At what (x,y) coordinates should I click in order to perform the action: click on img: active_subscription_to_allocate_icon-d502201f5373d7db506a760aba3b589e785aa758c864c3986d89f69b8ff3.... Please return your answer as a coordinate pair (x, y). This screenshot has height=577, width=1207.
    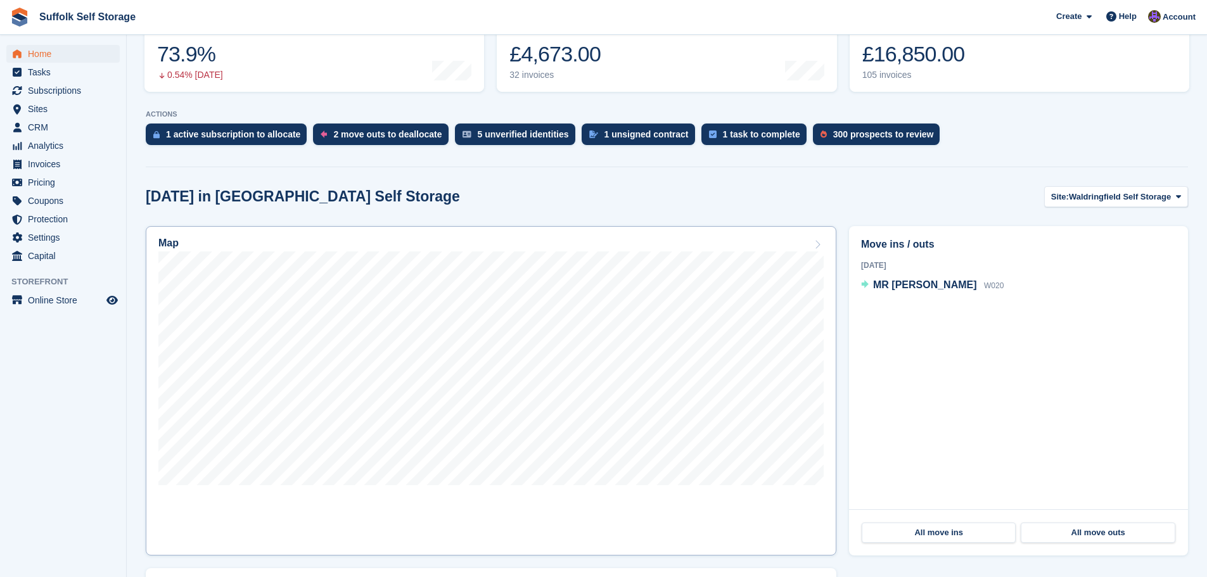
    Looking at the image, I should click on (156, 134).